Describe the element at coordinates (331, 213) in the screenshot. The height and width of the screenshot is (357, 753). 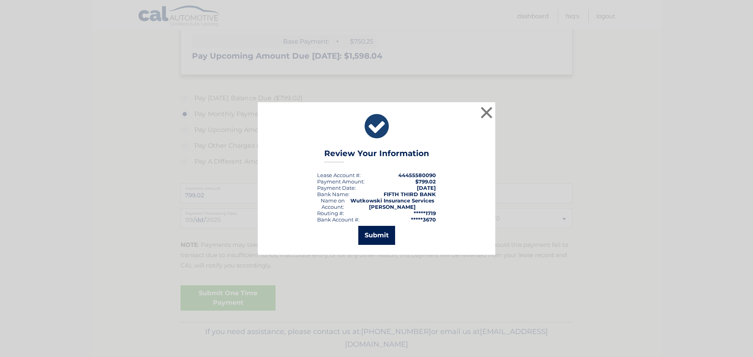
I see `div: Routing #:` at that location.